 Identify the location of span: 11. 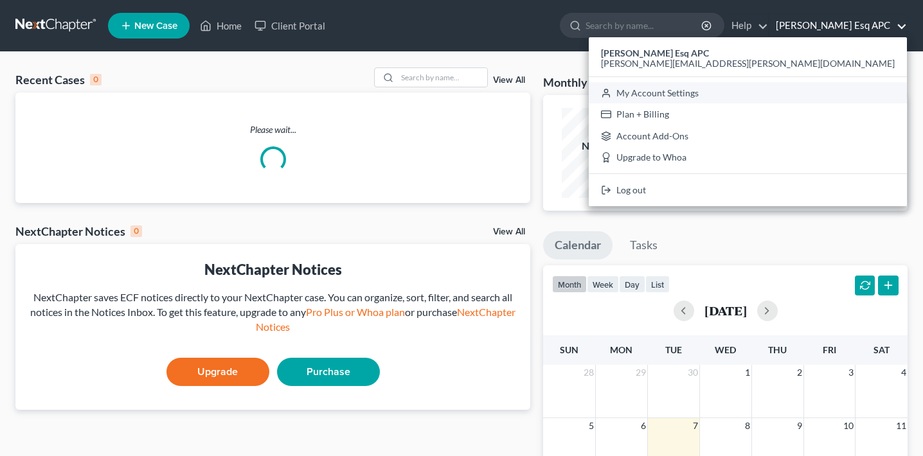
(901, 426).